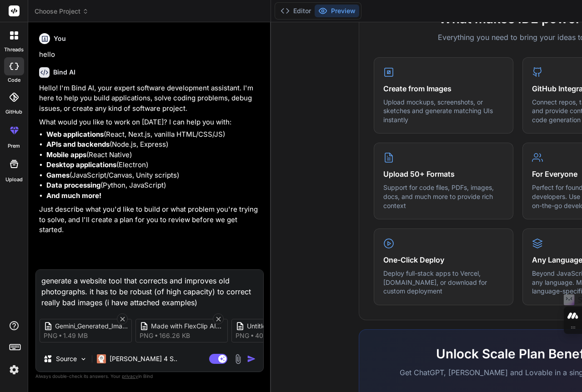 This screenshot has width=582, height=392. Describe the element at coordinates (61, 11) in the screenshot. I see `span: Choose Project` at that location.